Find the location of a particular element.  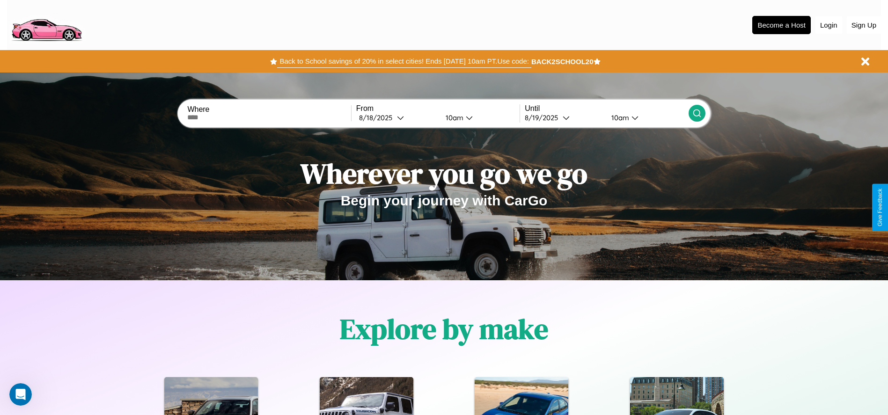

div: 8 / 19 / 2025 is located at coordinates (544, 118).